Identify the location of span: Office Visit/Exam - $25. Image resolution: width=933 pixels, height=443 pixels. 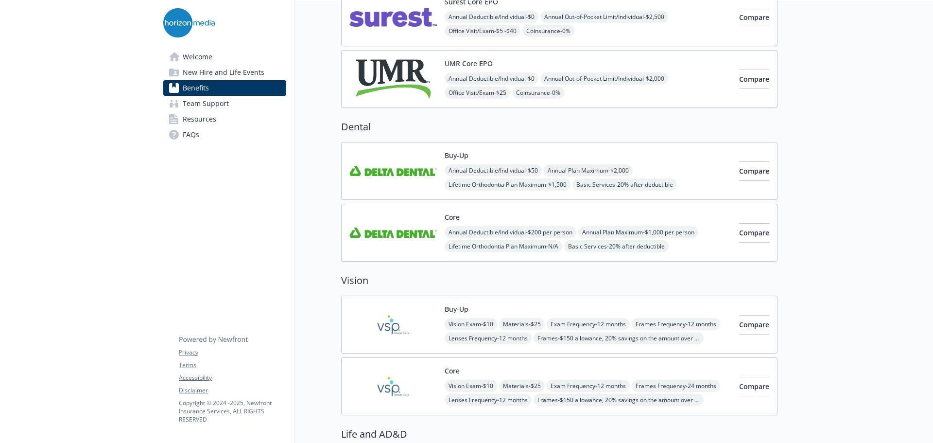
(477, 92).